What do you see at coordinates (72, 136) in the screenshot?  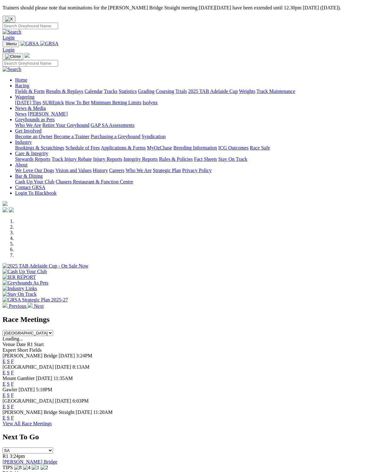 I see `a: Become a Trainer` at bounding box center [72, 136].